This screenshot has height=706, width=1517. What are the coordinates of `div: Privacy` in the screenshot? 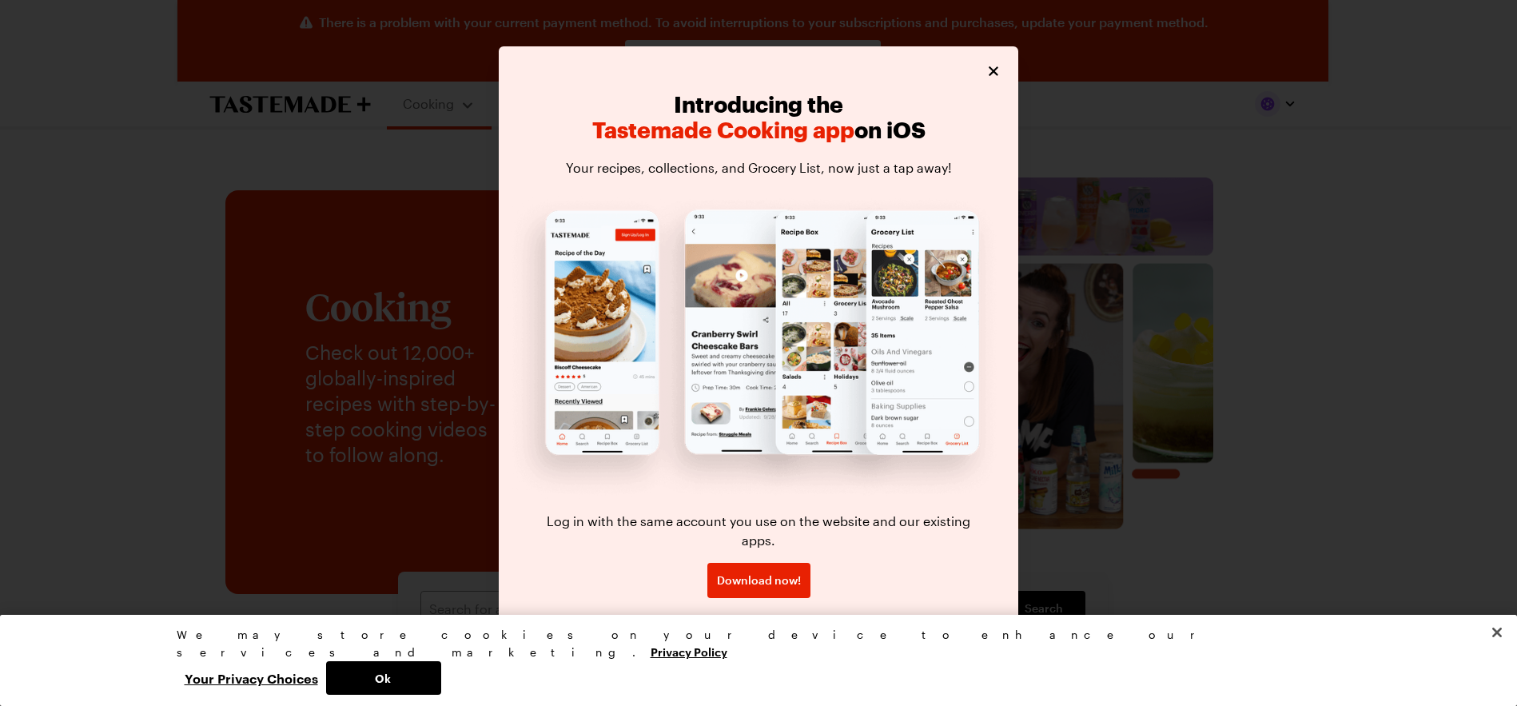 It's located at (752, 660).